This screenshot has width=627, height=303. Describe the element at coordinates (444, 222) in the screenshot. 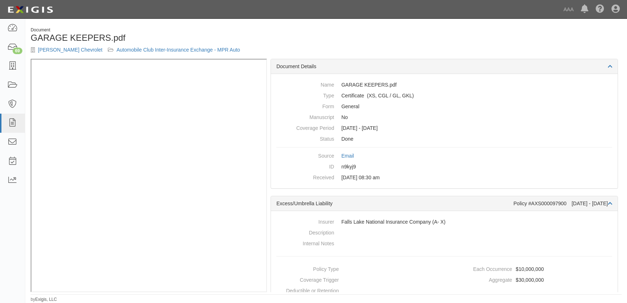

I see `dd: Falls Lake National Insurance Company (A- X)` at that location.